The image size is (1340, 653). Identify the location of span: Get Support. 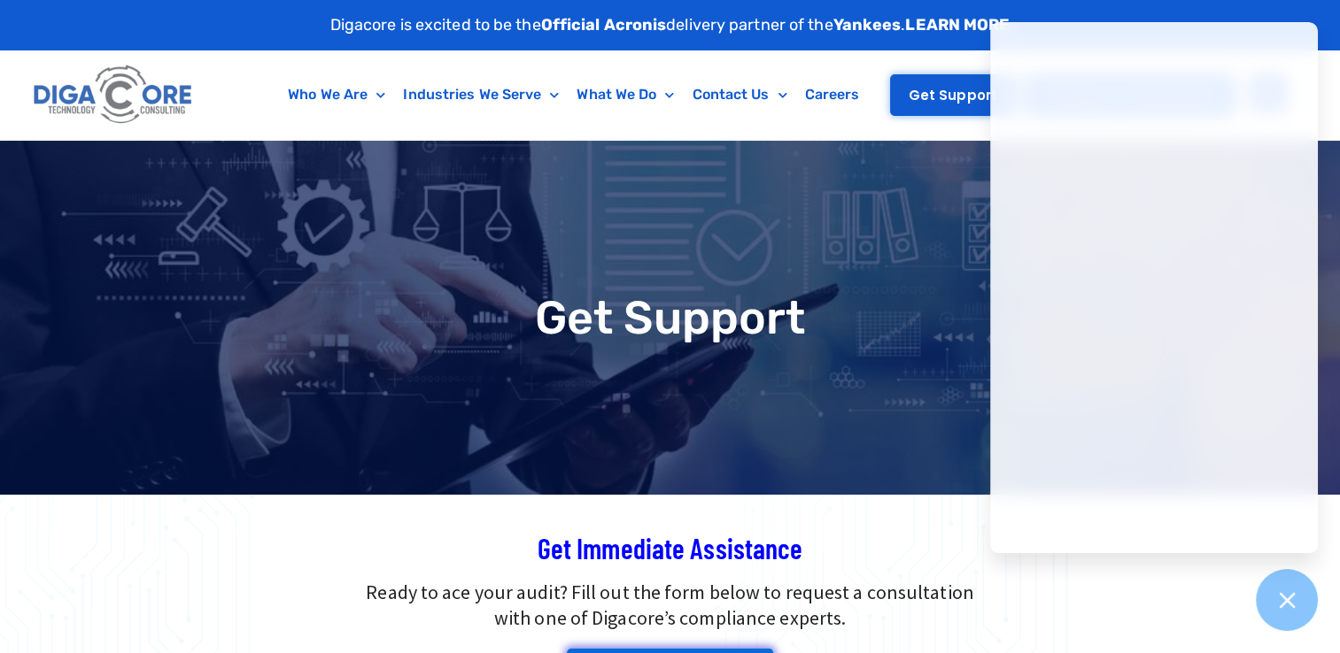
(953, 95).